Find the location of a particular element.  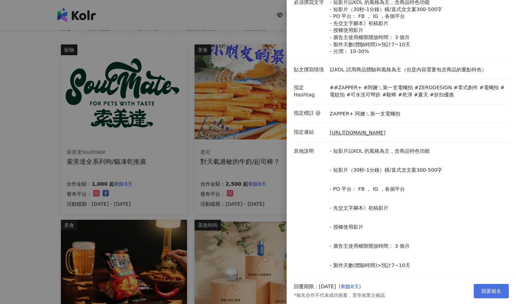

p: ZAPPER+ 阿嬤ㄟ第一支電蠅拍 is located at coordinates (365, 114).